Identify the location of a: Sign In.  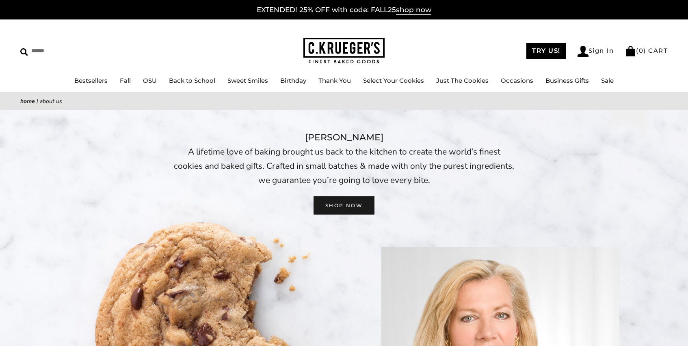
(595, 51).